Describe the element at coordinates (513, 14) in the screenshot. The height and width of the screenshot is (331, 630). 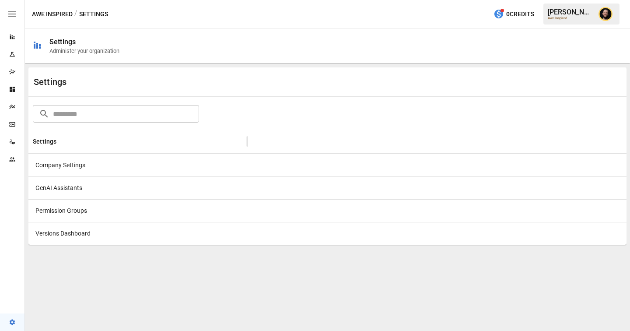
I see `button: 0Credits` at that location.